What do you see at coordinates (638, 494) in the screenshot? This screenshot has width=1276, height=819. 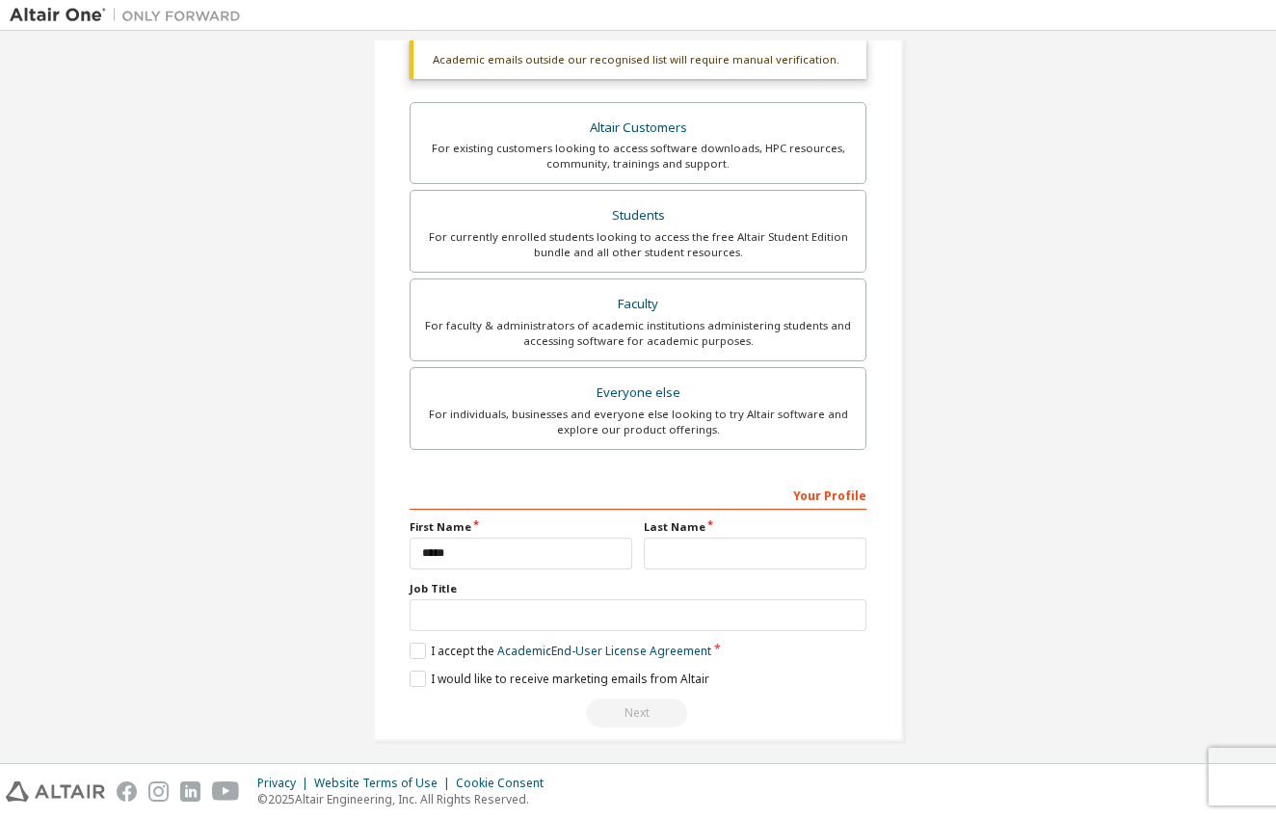 I see `div: Your Profile` at bounding box center [638, 494].